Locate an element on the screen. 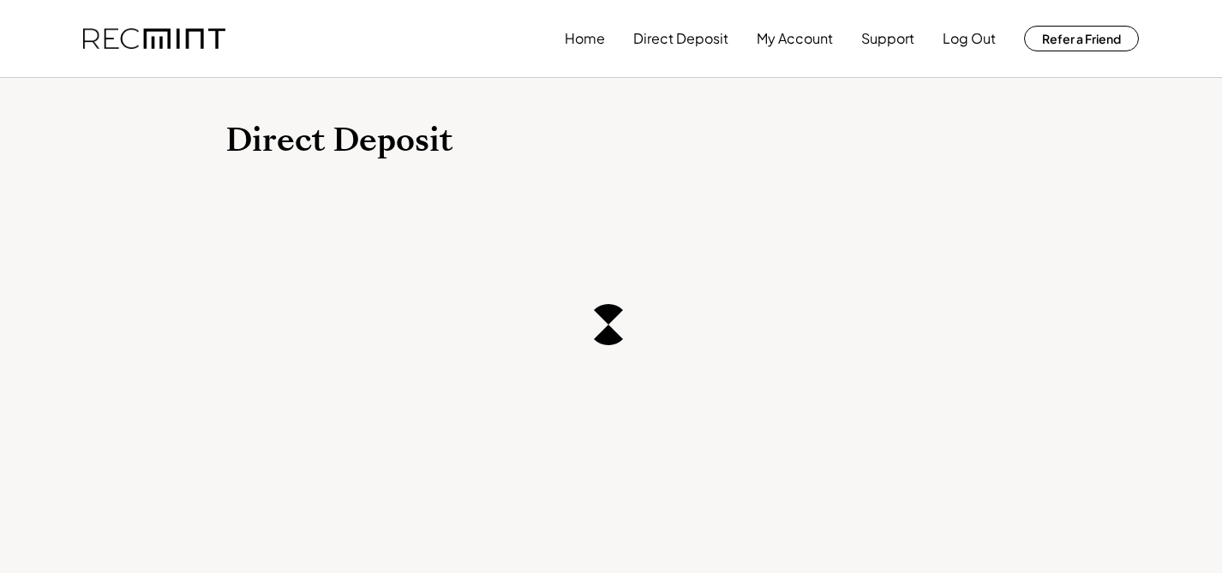  button: Direct Deposit is located at coordinates (681, 39).